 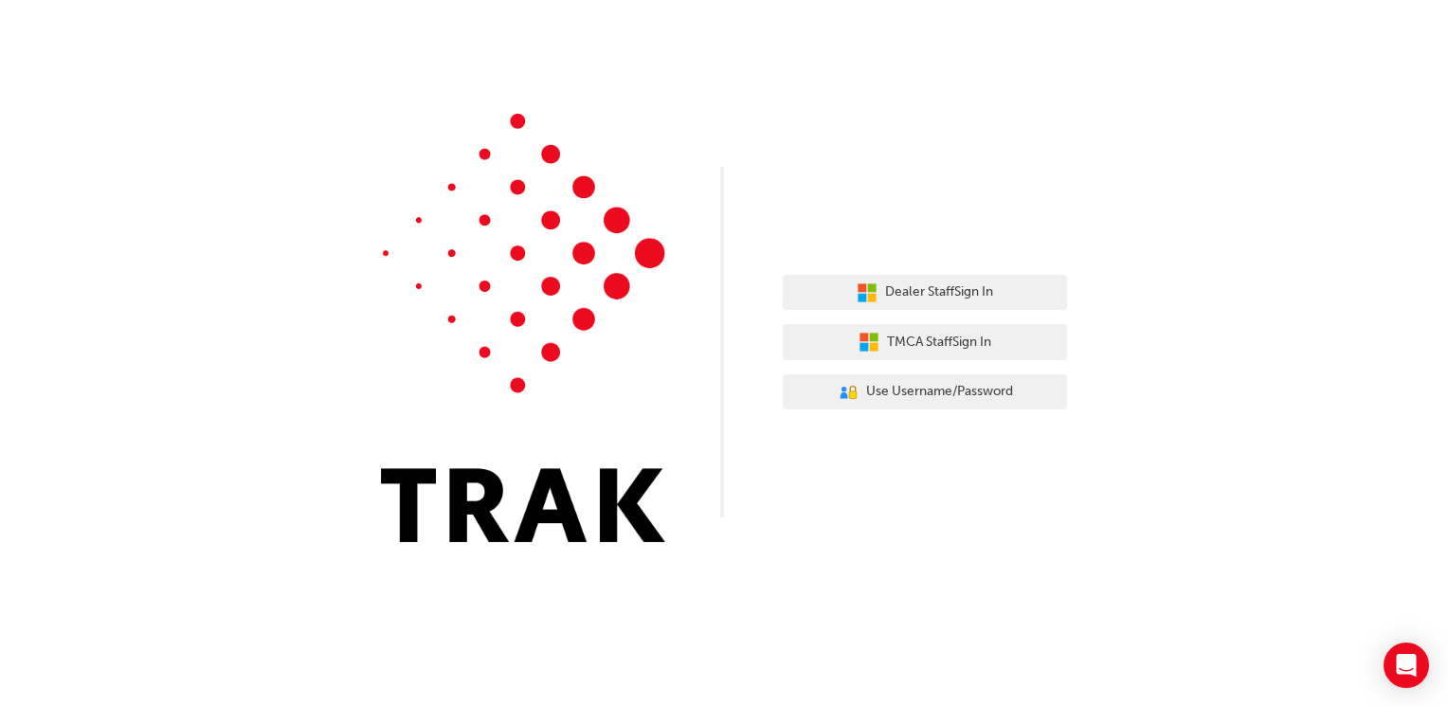 I want to click on button: Use Username/Password, so click(x=925, y=392).